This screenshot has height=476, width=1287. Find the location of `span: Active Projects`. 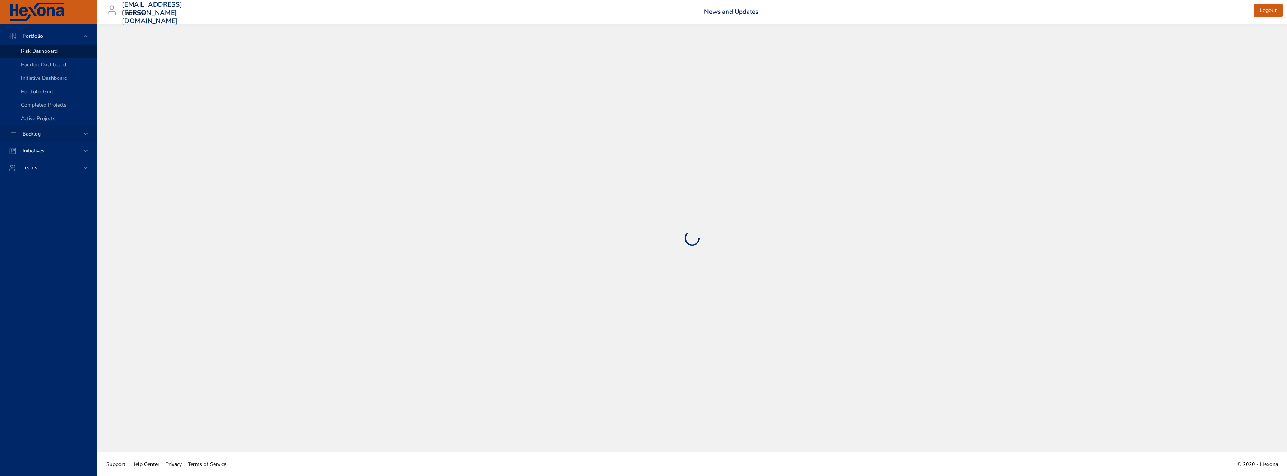

span: Active Projects is located at coordinates (38, 118).